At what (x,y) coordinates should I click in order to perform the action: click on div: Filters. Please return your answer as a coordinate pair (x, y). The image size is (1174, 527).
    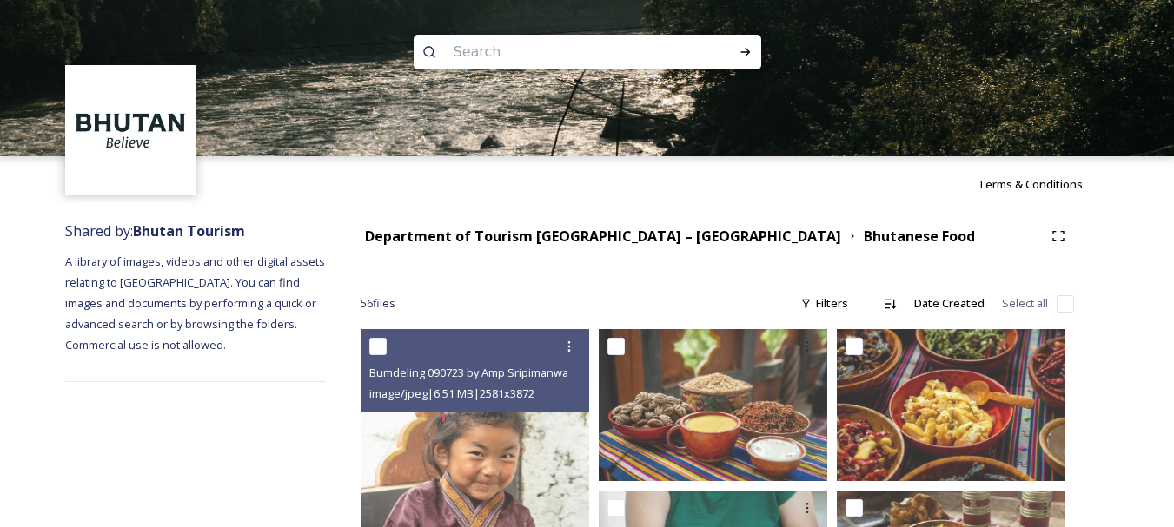
    Looking at the image, I should click on (824, 303).